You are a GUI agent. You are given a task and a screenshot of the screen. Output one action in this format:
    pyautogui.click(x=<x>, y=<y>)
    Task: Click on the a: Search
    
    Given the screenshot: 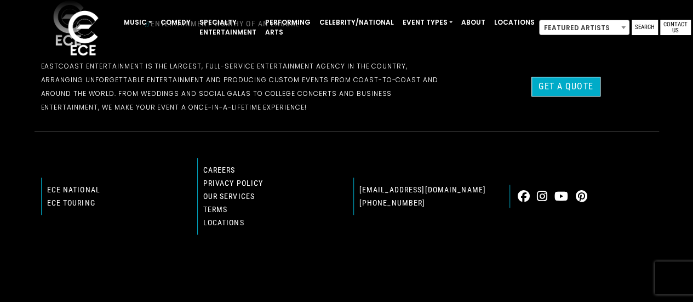 What is the action you would take?
    pyautogui.click(x=644, y=27)
    